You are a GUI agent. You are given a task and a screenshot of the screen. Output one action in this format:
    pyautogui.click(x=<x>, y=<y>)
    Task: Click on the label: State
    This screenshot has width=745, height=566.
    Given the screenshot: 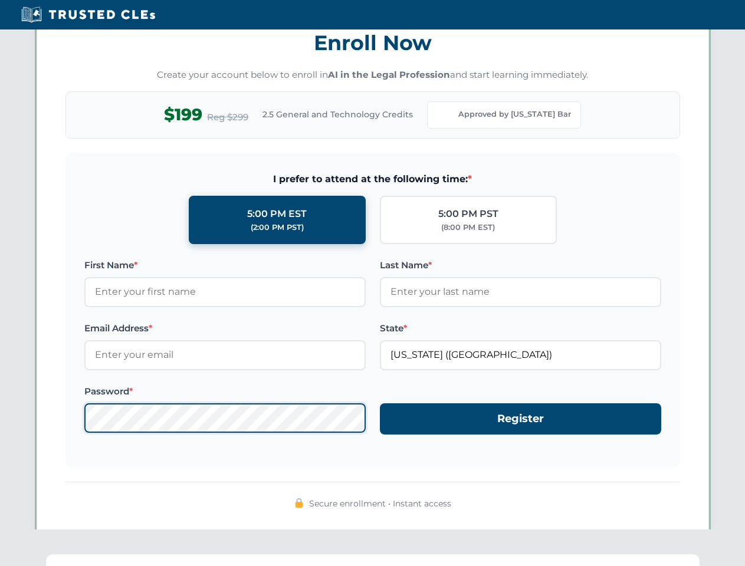 What is the action you would take?
    pyautogui.click(x=520, y=329)
    